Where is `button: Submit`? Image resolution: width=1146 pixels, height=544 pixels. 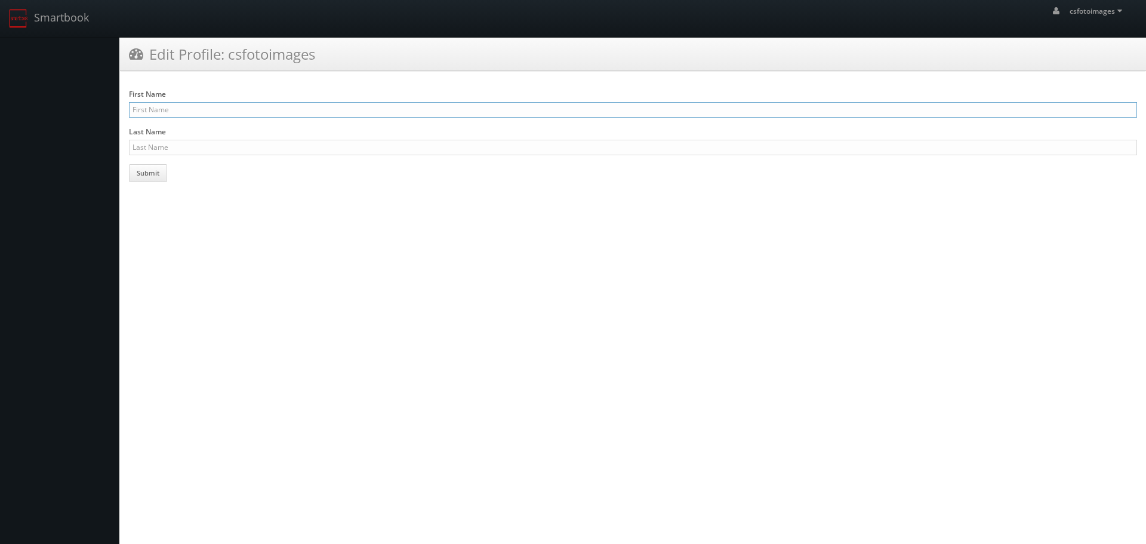
button: Submit is located at coordinates (148, 173).